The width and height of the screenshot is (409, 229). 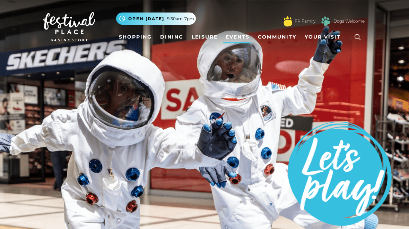 What do you see at coordinates (277, 37) in the screenshot?
I see `a: Community` at bounding box center [277, 37].